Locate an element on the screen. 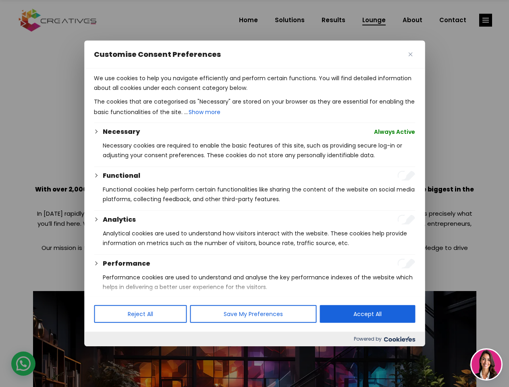  button: Functional is located at coordinates (121, 176).